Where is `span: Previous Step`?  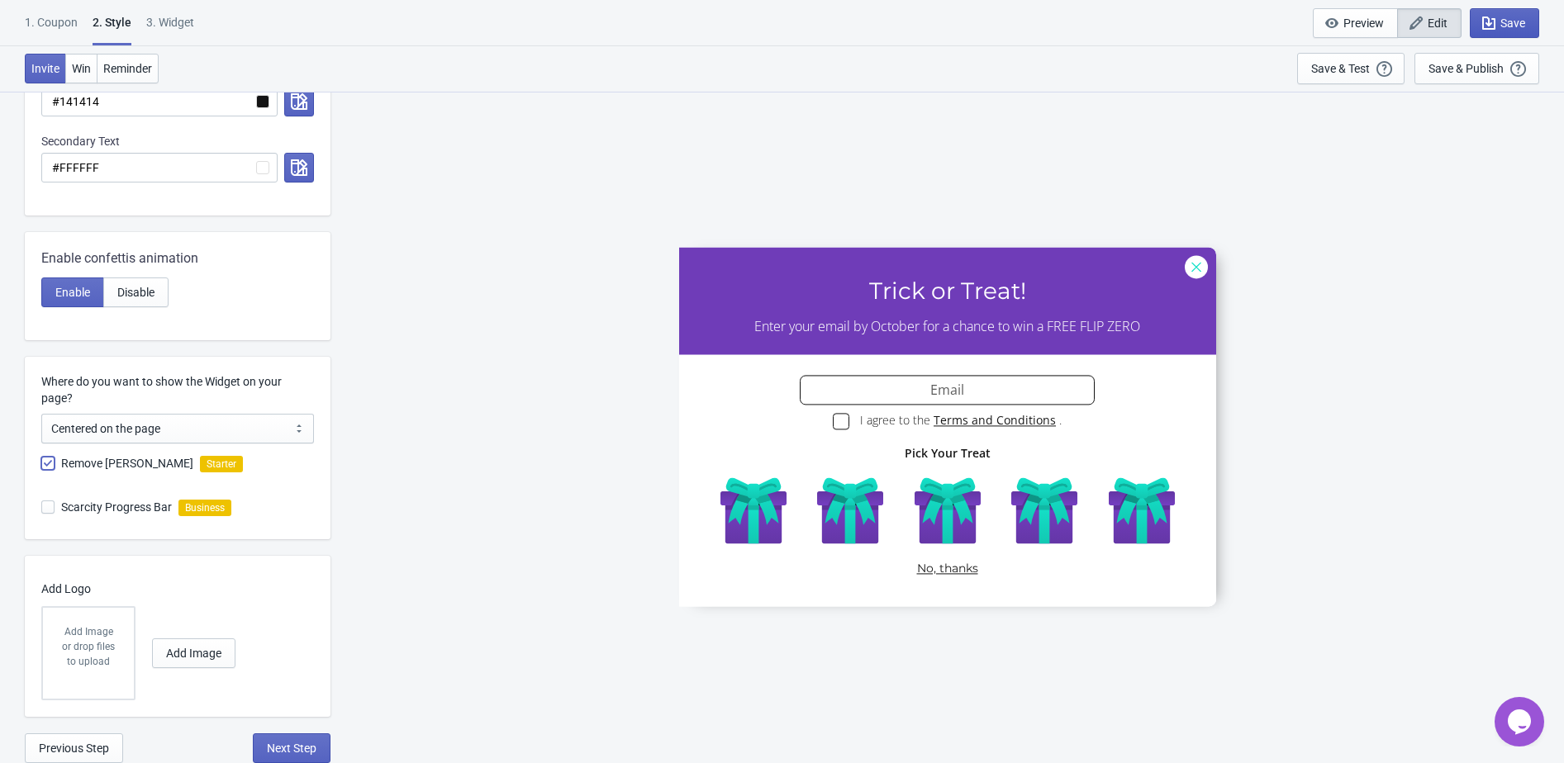
span: Previous Step is located at coordinates (74, 748).